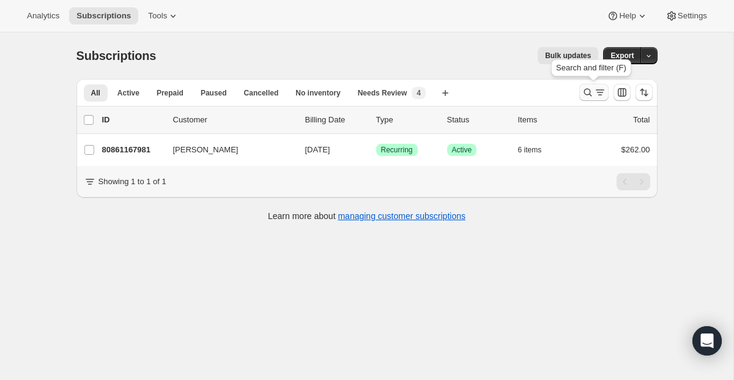 Image resolution: width=734 pixels, height=380 pixels. What do you see at coordinates (234, 120) in the screenshot?
I see `p: Customer` at bounding box center [234, 120].